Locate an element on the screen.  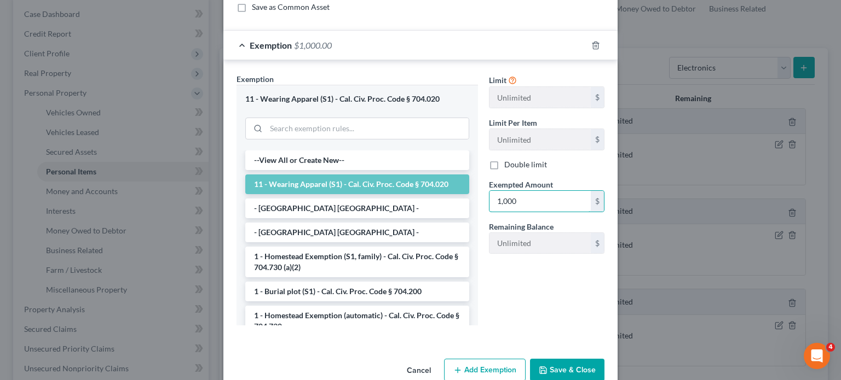
label: Remaining Balance is located at coordinates (521, 227).